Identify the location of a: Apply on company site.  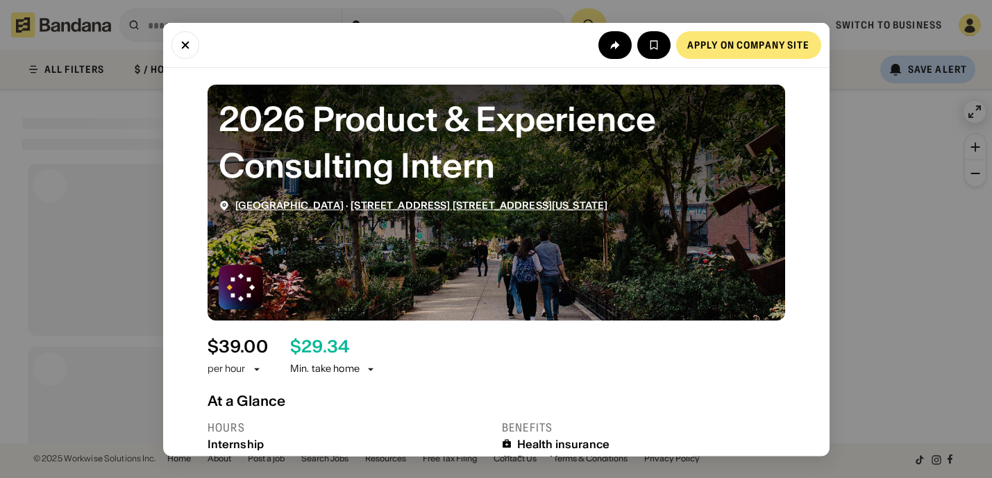
(749, 44).